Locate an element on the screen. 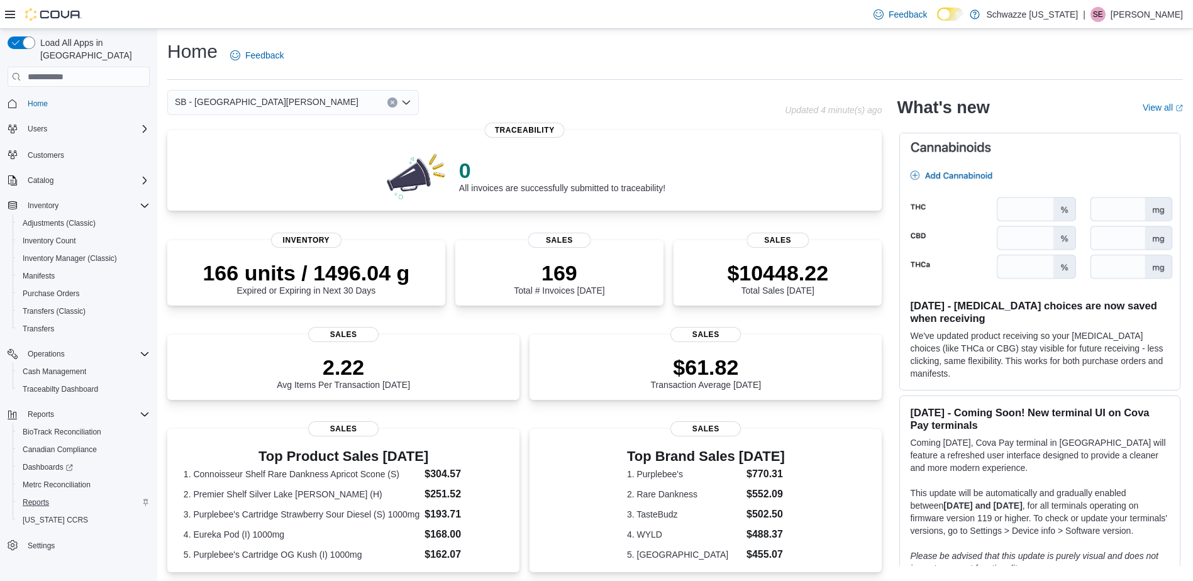 The width and height of the screenshot is (1193, 581). a: Customers is located at coordinates (46, 155).